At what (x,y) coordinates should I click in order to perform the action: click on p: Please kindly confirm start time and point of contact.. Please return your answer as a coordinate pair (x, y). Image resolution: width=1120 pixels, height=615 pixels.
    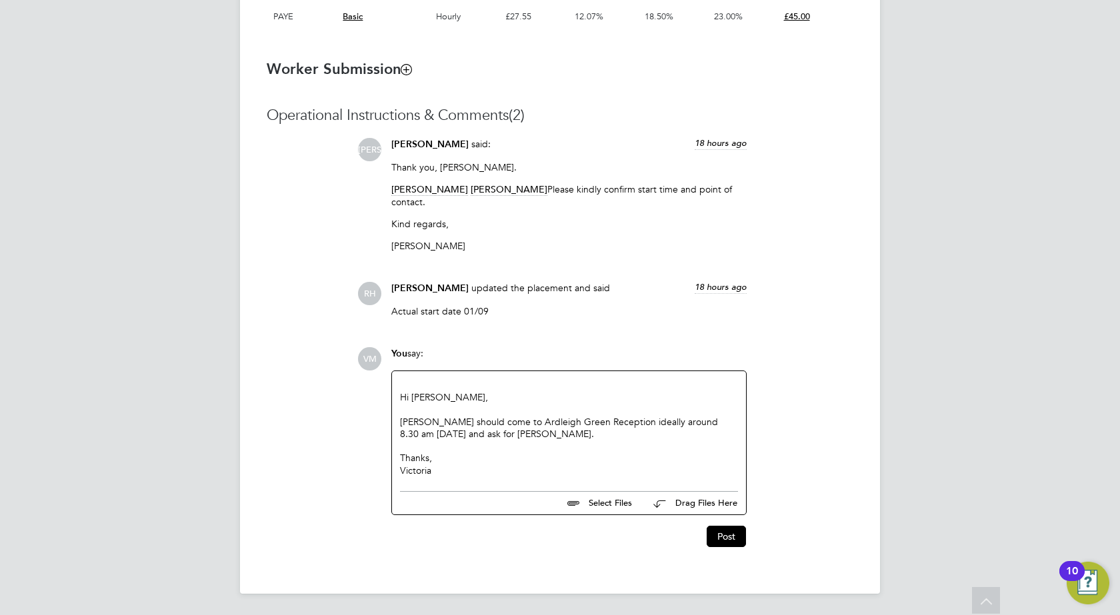
    Looking at the image, I should click on (569, 195).